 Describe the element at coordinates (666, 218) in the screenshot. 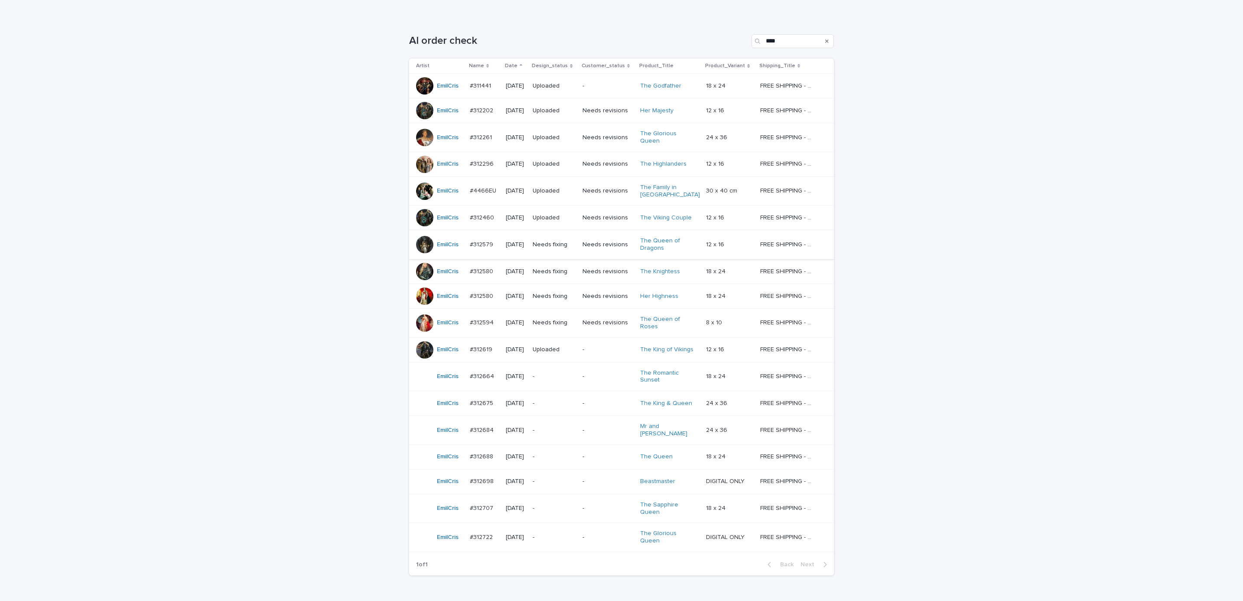

I see `a: The Viking Couple` at that location.